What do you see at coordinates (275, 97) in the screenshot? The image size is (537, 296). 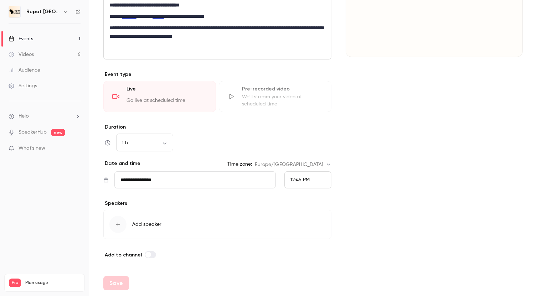 I see `div: Pre-recorded videoWe'll stream your video at scheduled time` at bounding box center [275, 97].